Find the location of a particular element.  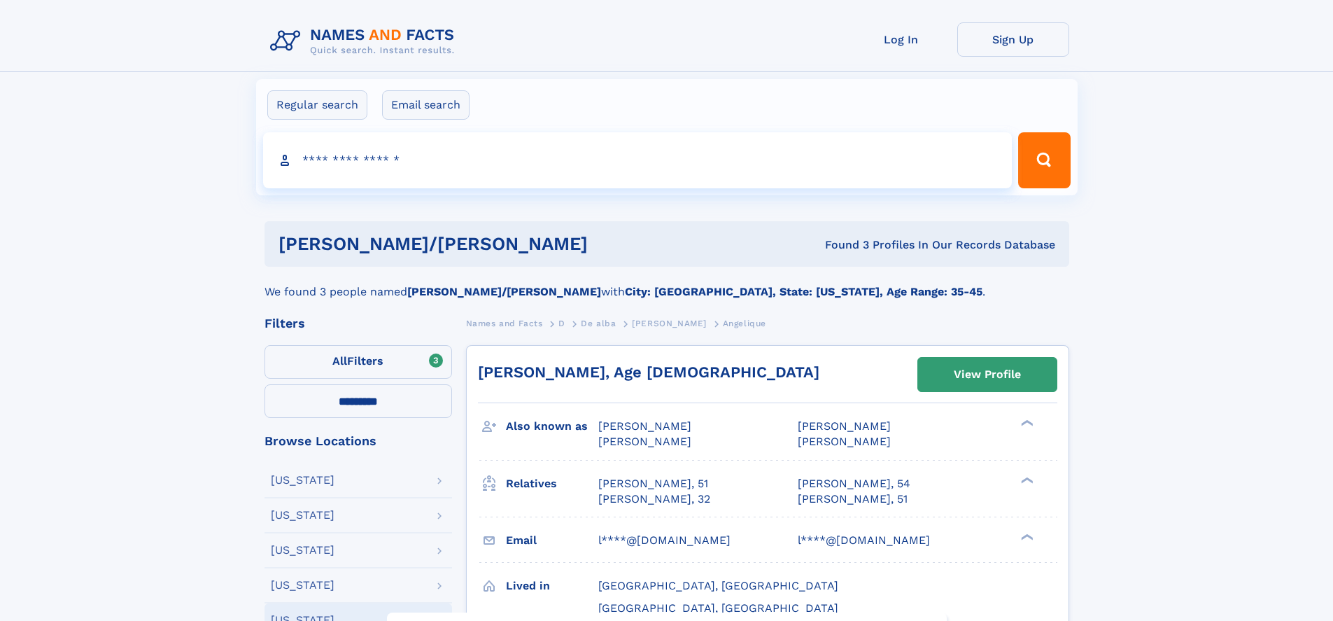

span: All is located at coordinates (339, 360).